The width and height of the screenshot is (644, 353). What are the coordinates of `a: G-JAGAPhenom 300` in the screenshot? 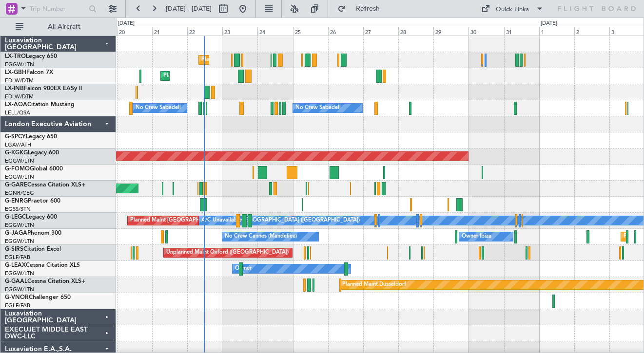 It's located at (33, 234).